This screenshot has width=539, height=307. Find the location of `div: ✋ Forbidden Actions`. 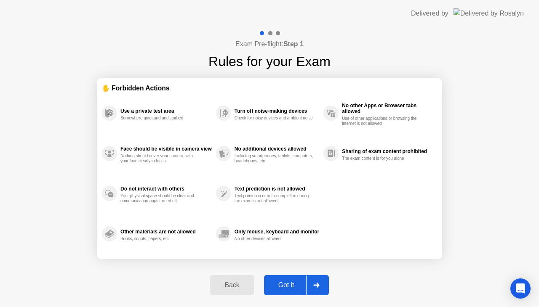

div: ✋ Forbidden Actions is located at coordinates (269, 88).